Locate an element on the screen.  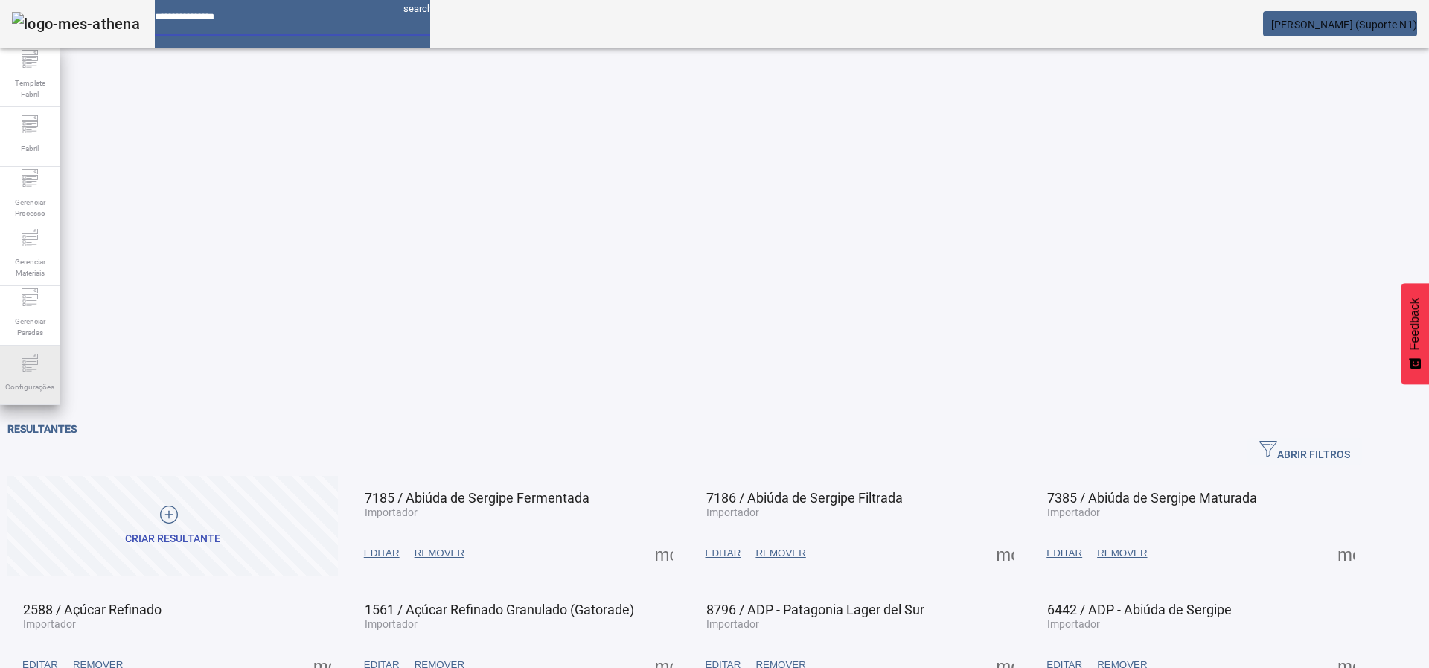
span: Gerenciar Materiais is located at coordinates (30, 267).